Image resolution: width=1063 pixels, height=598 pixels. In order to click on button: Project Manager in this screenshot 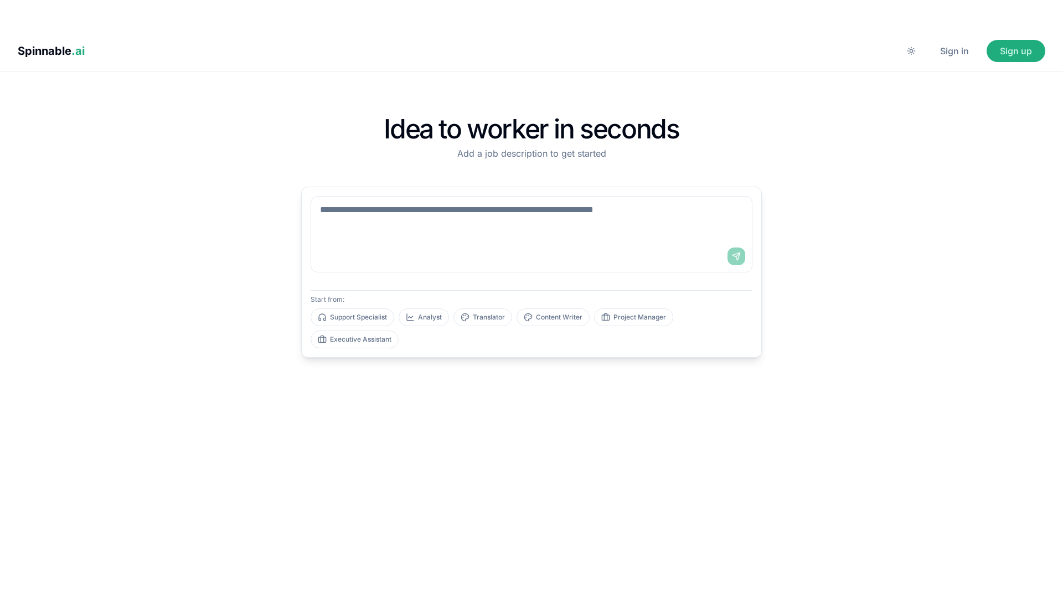, I will do `click(633, 317)`.